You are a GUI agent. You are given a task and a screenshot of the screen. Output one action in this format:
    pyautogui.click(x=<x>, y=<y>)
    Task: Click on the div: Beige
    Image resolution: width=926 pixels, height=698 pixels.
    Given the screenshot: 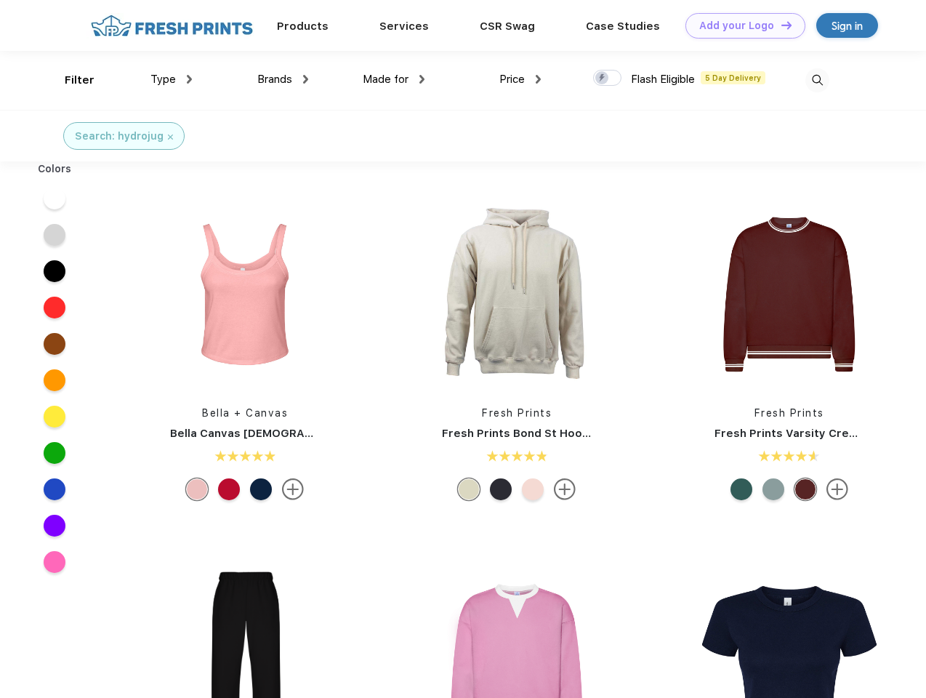 What is the action you would take?
    pyautogui.click(x=469, y=489)
    